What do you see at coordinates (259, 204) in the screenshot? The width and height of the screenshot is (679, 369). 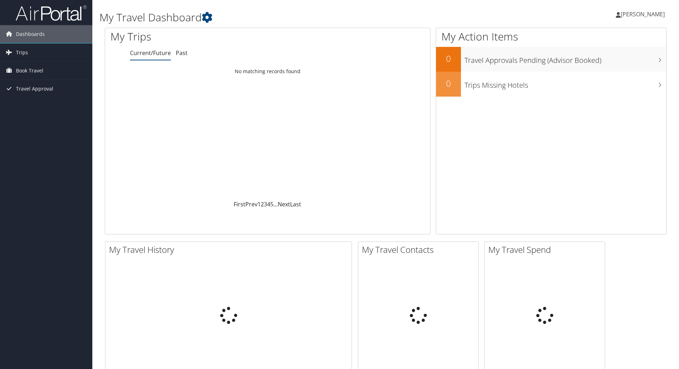 I see `a: 1` at bounding box center [259, 204].